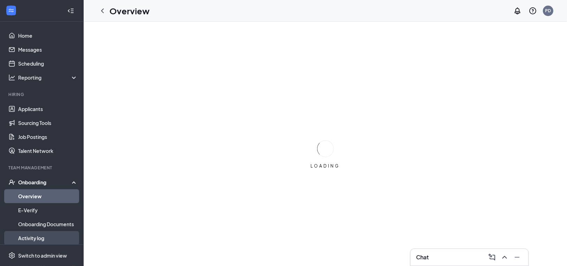  What do you see at coordinates (492, 257) in the screenshot?
I see `svg: ComposeMessage` at bounding box center [492, 257].